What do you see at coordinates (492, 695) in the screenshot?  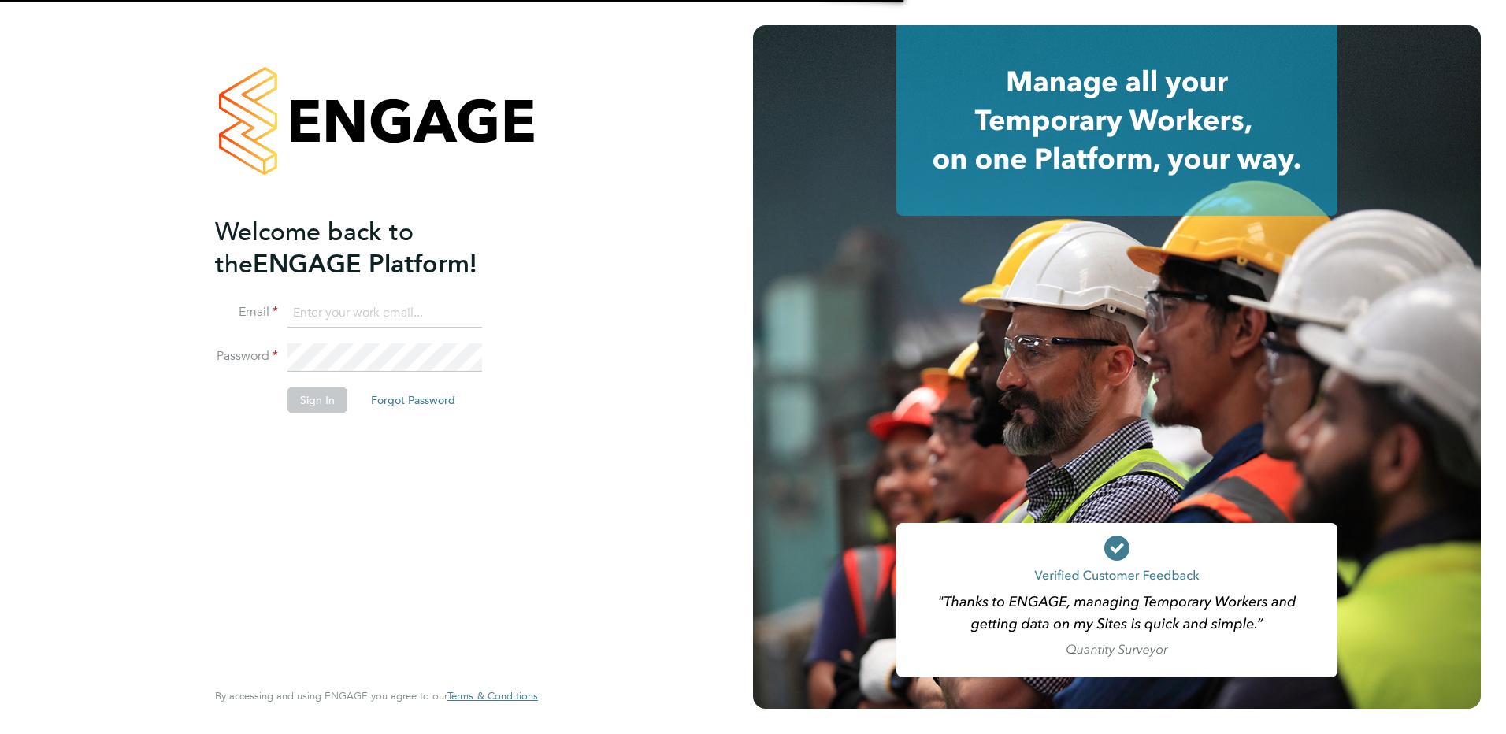 I see `span: Terms & Conditions` at bounding box center [492, 695].